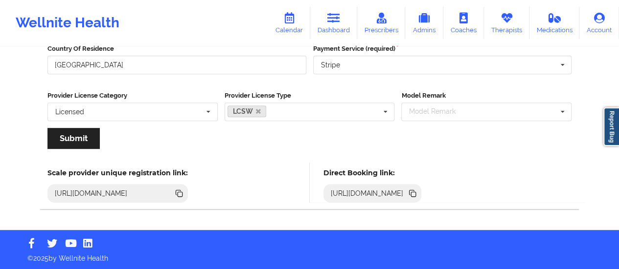  Describe the element at coordinates (442, 49) in the screenshot. I see `label: Payment Service (required)` at that location.